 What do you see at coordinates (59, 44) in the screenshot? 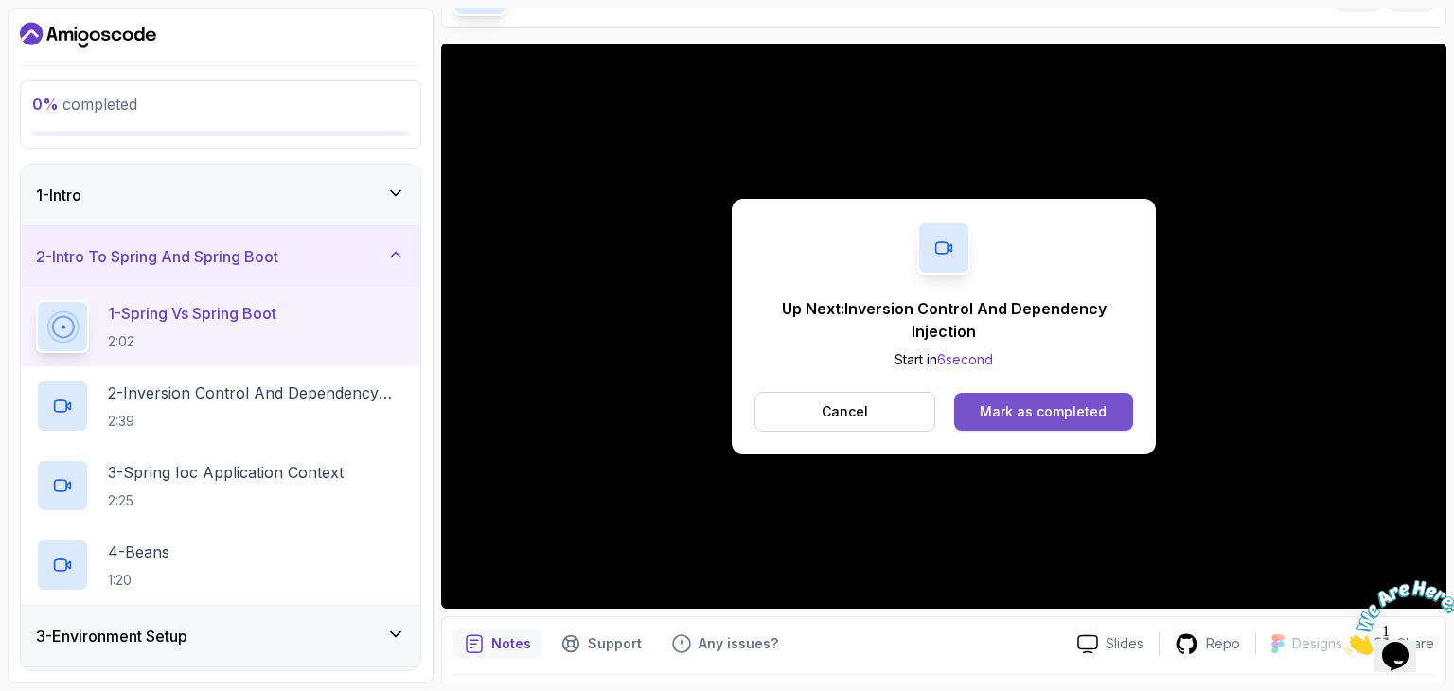
I see `div: CloseChat attention grabber` at bounding box center [59, 44].